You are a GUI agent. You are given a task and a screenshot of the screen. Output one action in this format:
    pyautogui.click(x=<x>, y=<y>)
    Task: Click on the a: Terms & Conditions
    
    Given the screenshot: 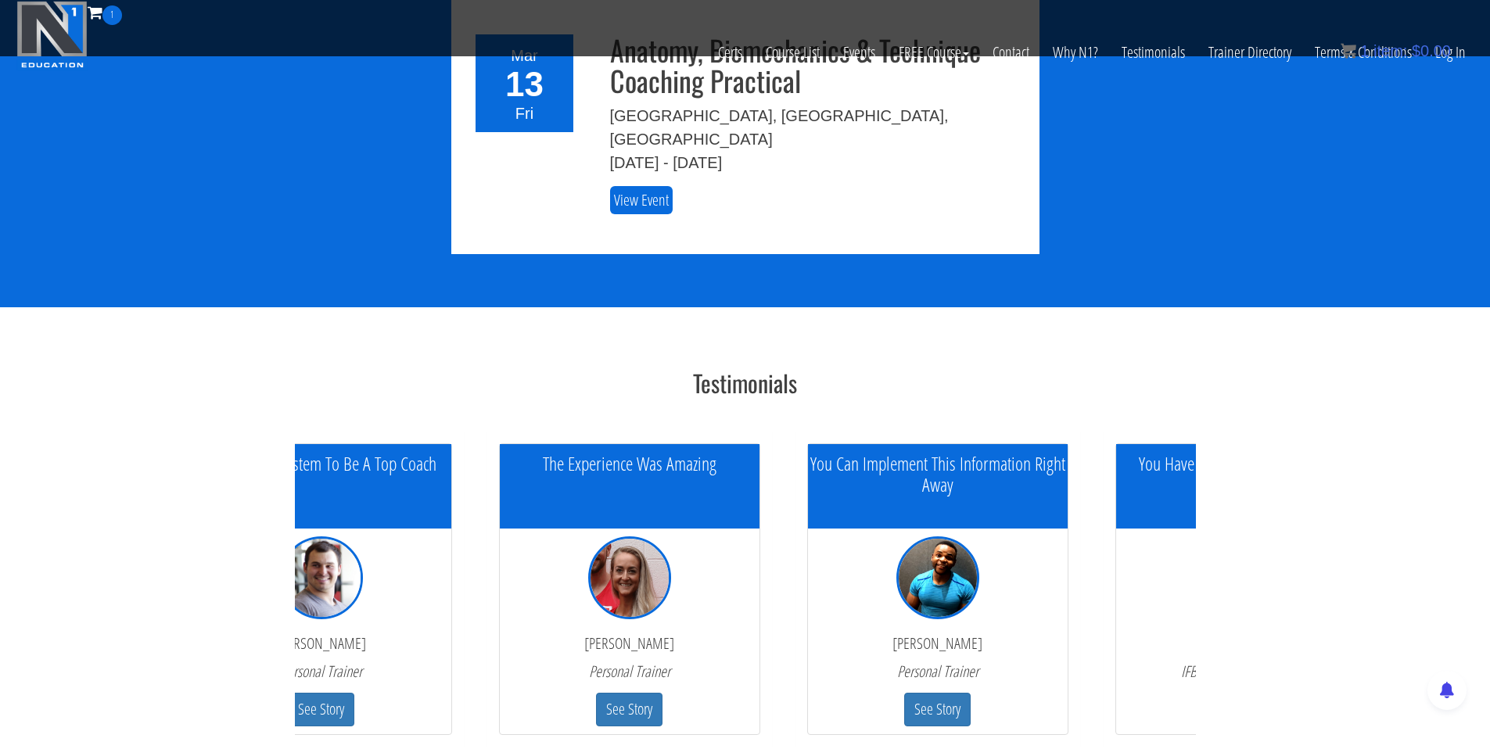 What is the action you would take?
    pyautogui.click(x=1363, y=52)
    